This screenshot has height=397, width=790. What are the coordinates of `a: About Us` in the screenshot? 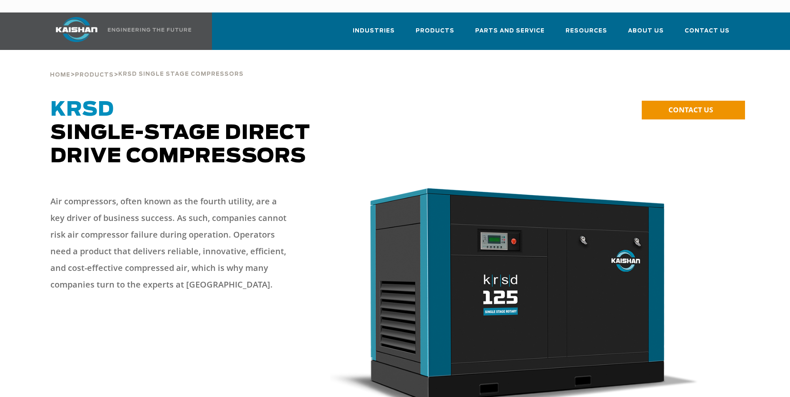 It's located at (646, 34).